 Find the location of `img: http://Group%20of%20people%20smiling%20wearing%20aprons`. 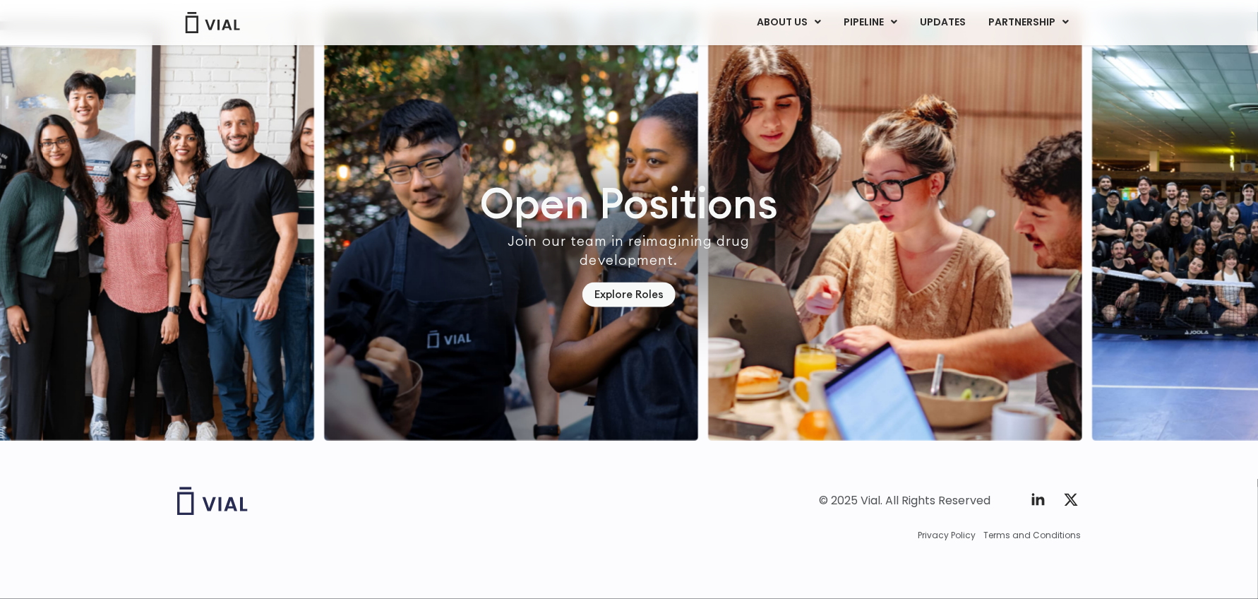

img: http://Group%20of%20people%20smiling%20wearing%20aprons is located at coordinates (511, 226).